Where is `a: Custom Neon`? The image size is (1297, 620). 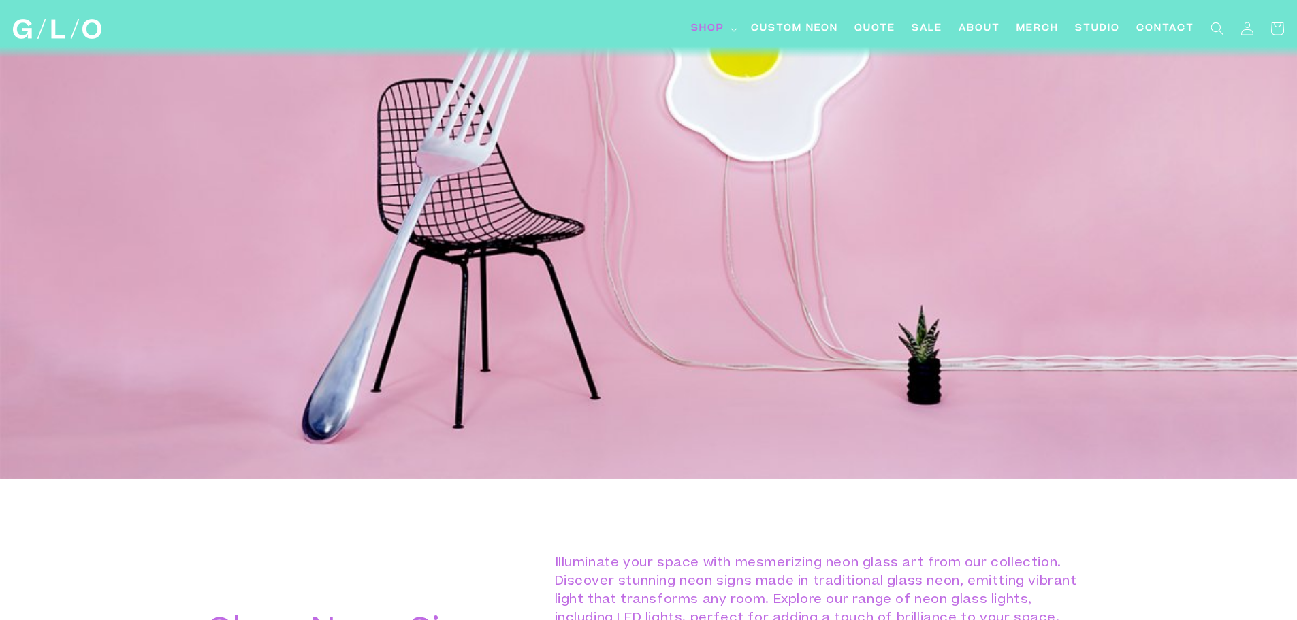 a: Custom Neon is located at coordinates (795, 29).